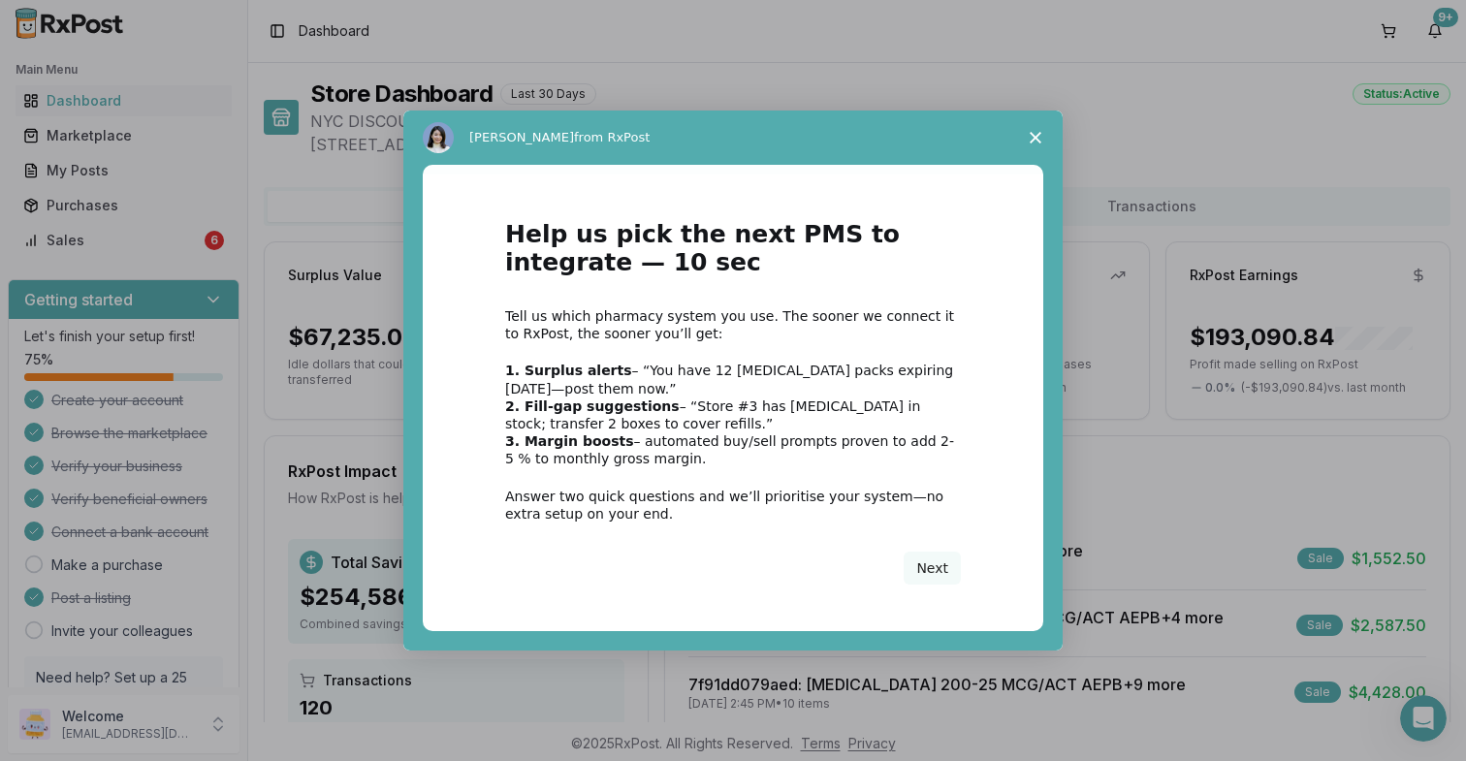 The width and height of the screenshot is (1466, 761). What do you see at coordinates (1036, 138) in the screenshot?
I see `span: Close survey` at bounding box center [1036, 138].